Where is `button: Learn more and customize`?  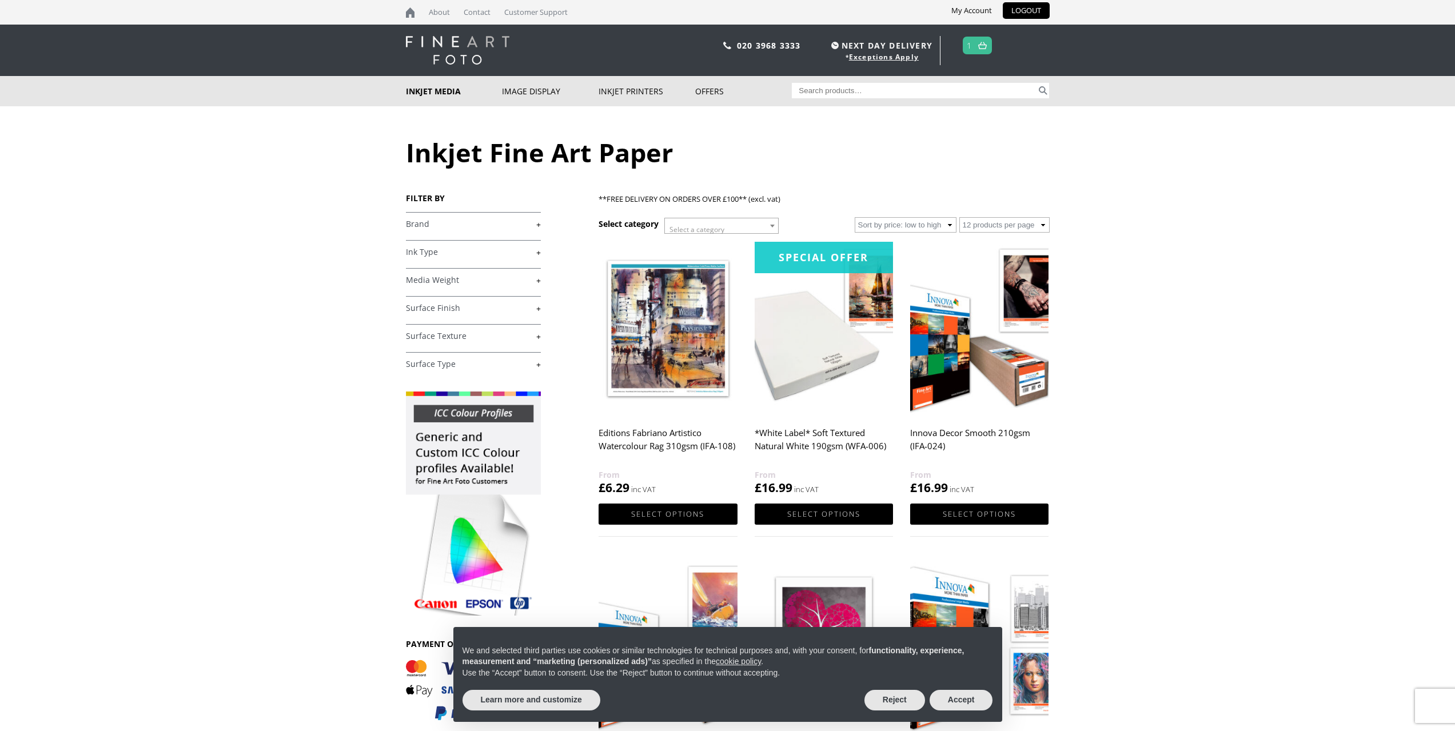
button: Learn more and customize is located at coordinates (531, 701).